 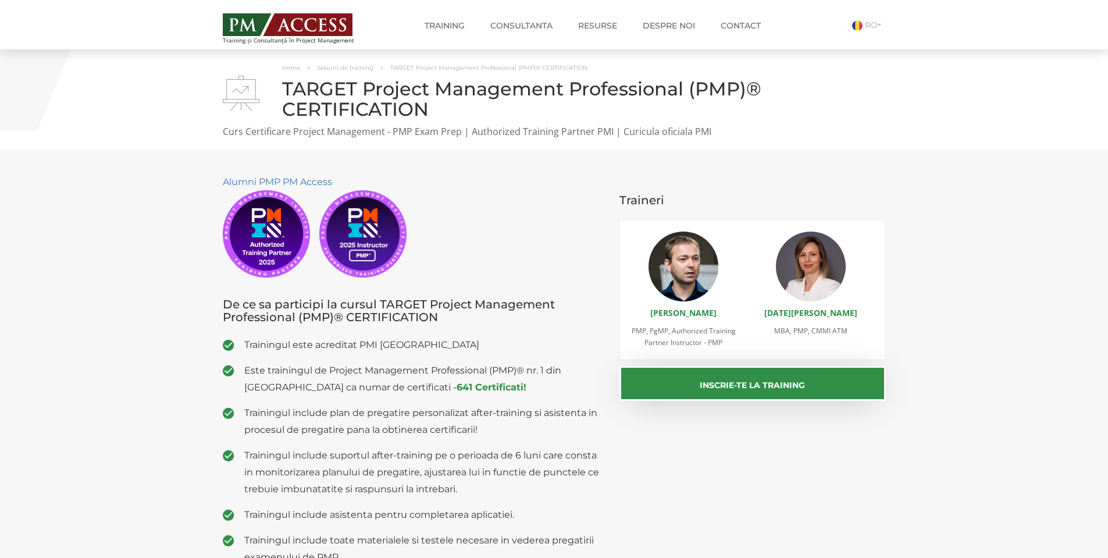 I want to click on a: Alumni PMP PM Access, so click(x=277, y=182).